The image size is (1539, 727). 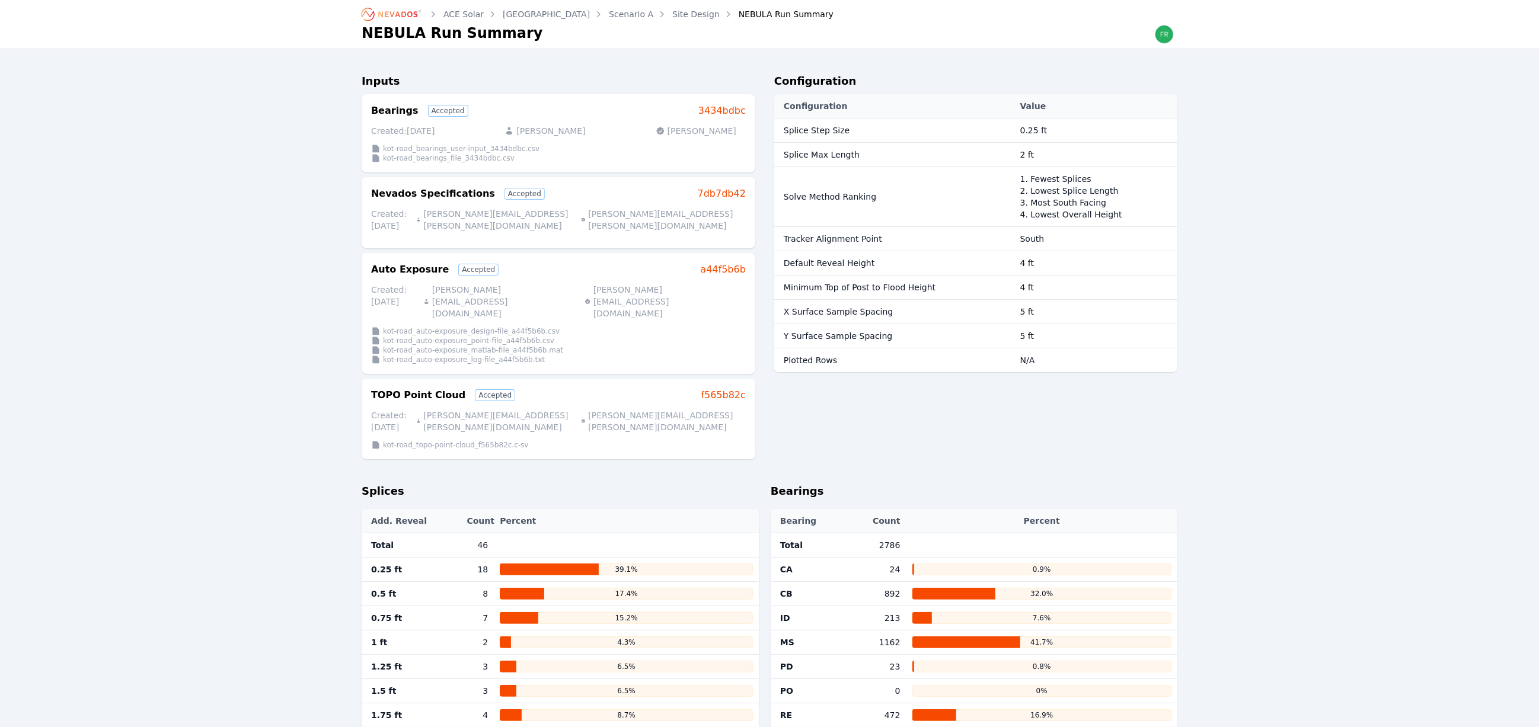 I want to click on td: 1 ft, so click(x=411, y=643).